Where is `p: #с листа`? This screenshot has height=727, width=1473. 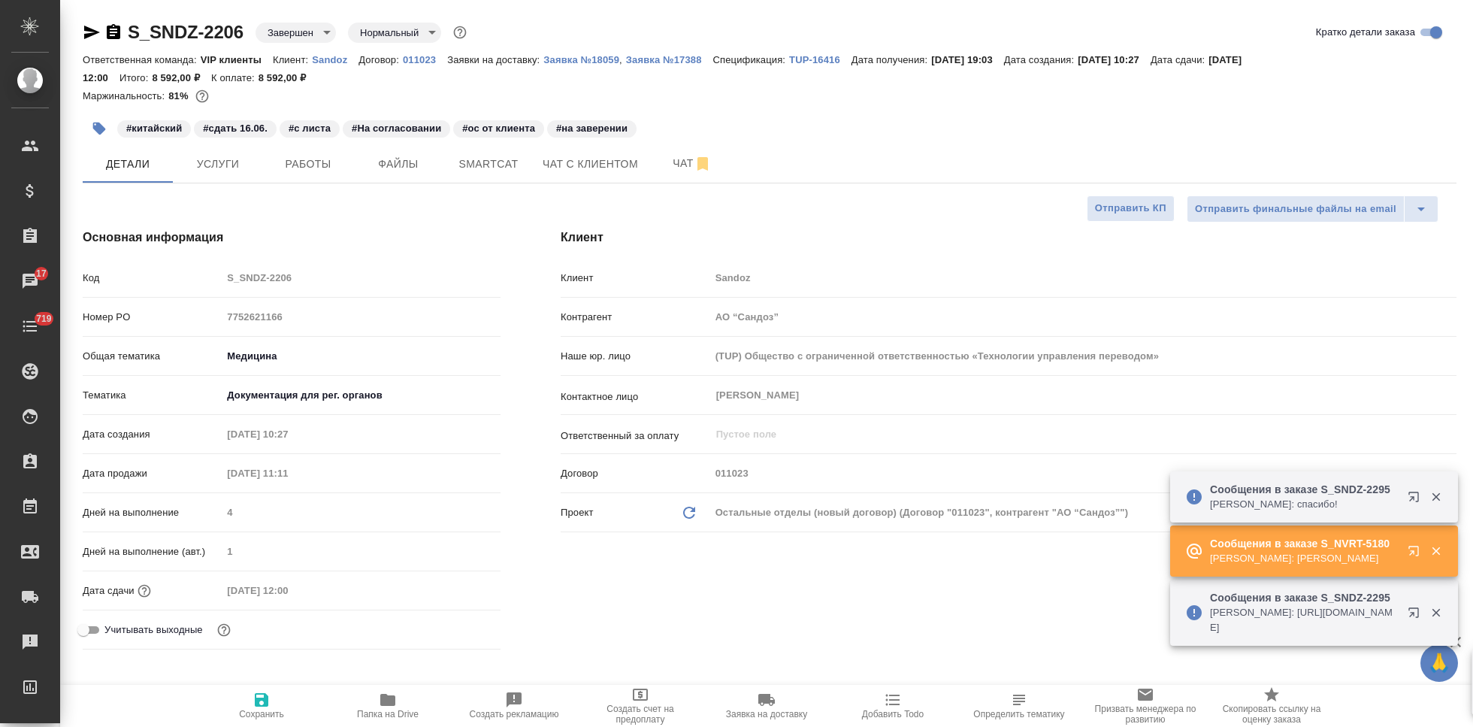 p: #с листа is located at coordinates (310, 129).